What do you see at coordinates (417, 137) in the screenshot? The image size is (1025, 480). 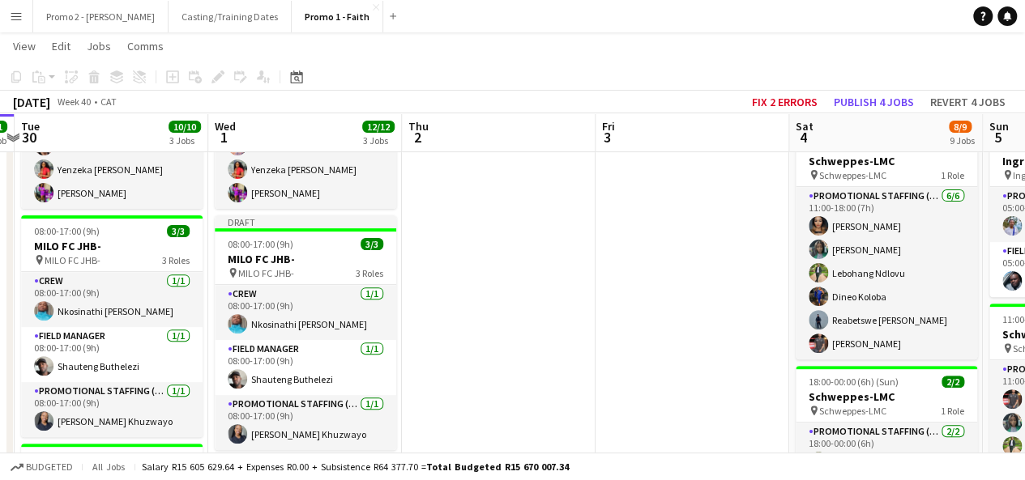 I see `span: 2` at bounding box center [417, 137].